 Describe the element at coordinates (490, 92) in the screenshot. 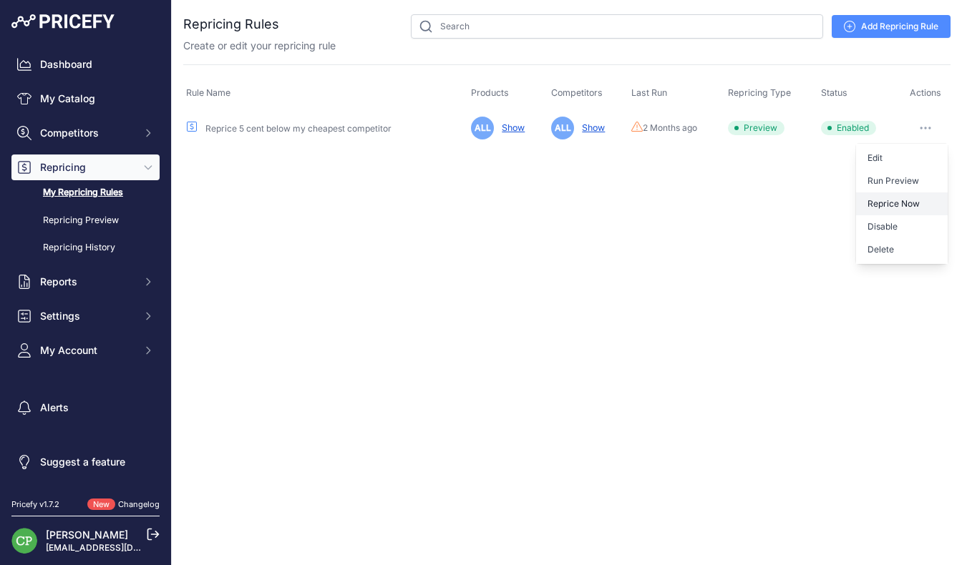

I see `span: Products` at that location.